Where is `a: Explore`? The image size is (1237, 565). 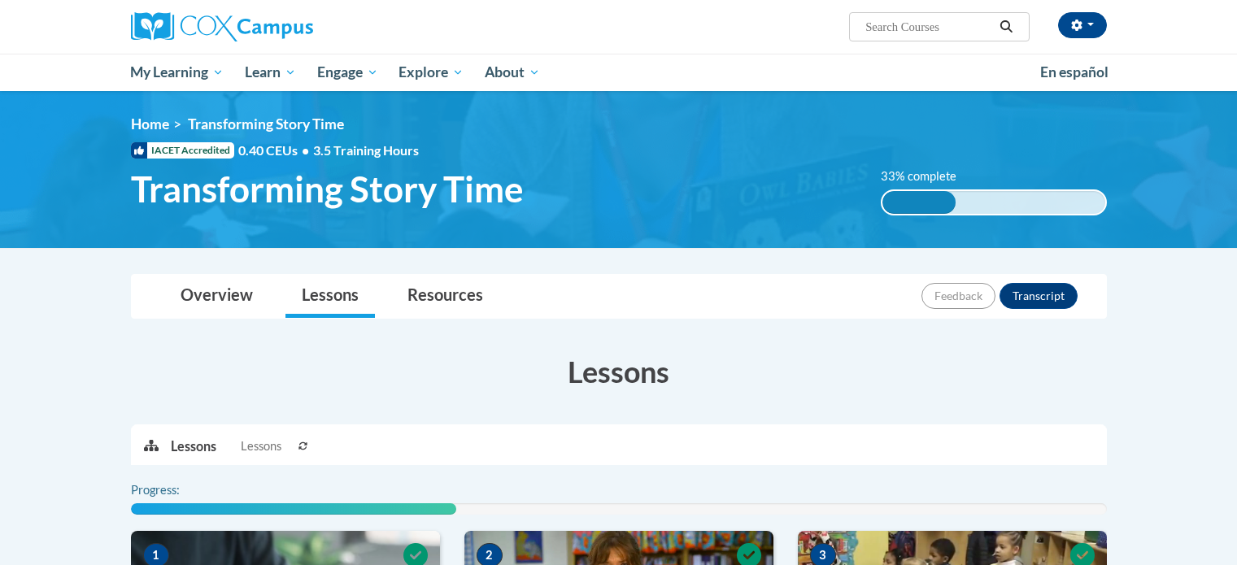 a: Explore is located at coordinates (431, 72).